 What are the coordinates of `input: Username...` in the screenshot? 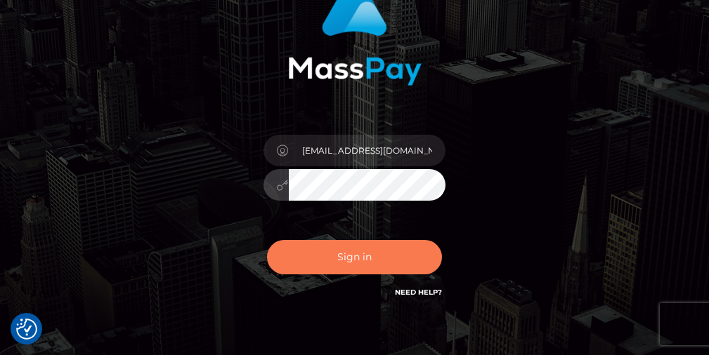 It's located at (367, 150).